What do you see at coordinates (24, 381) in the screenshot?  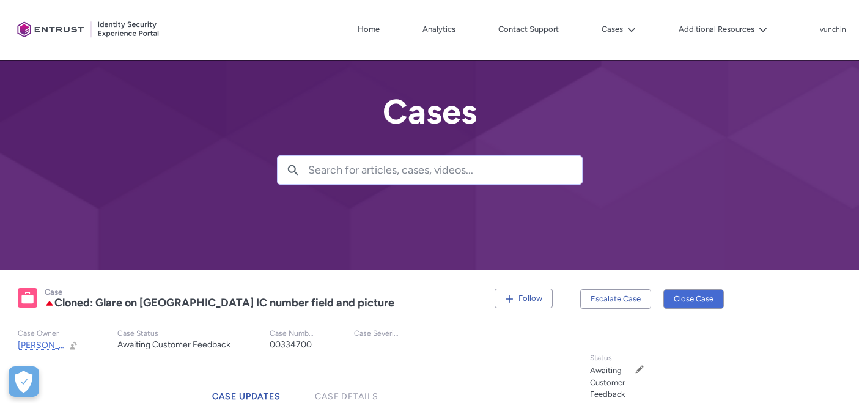 I see `button: Open Preferences` at bounding box center [24, 381].